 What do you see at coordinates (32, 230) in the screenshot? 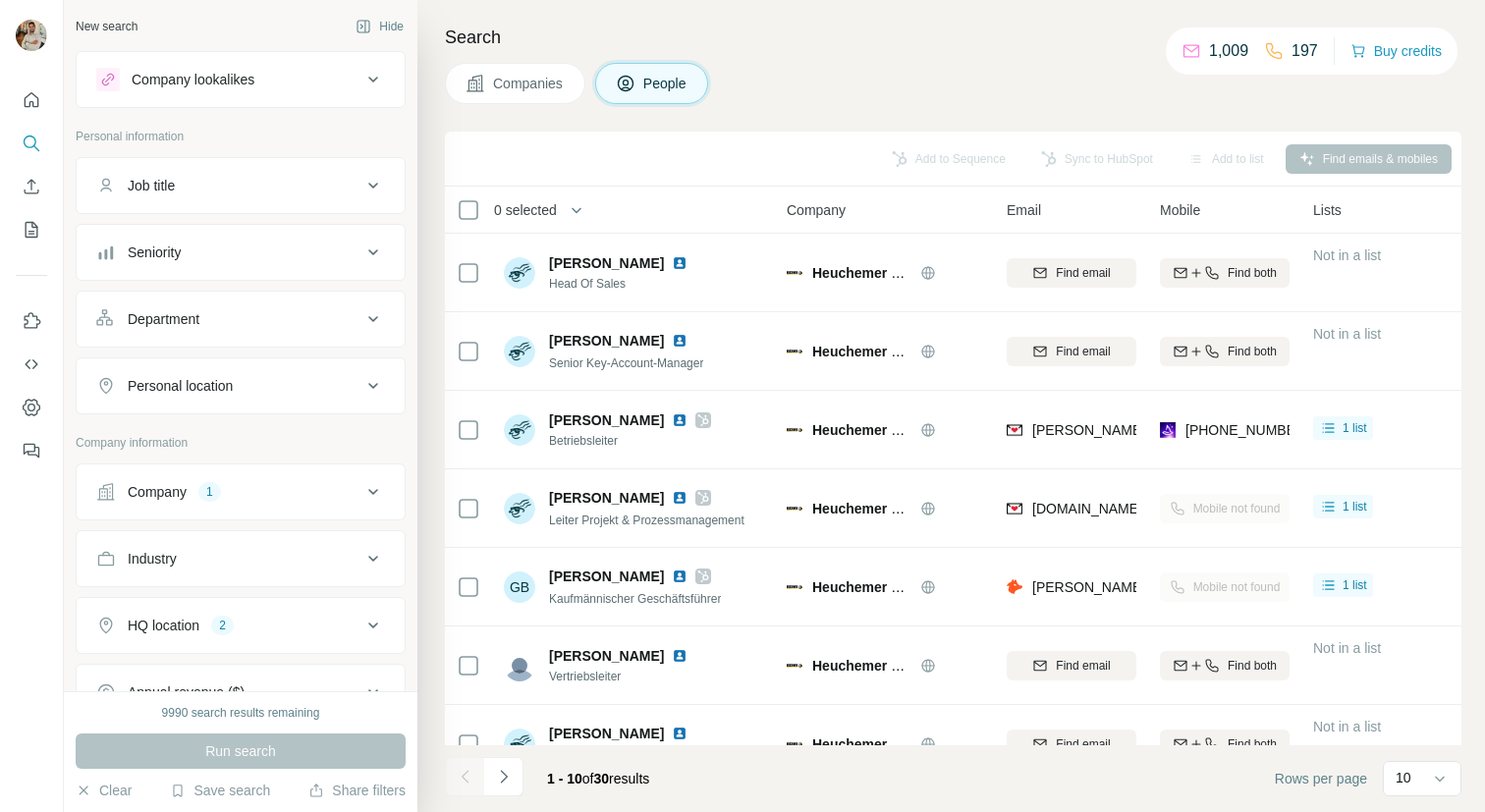
I see `button: My lists` at bounding box center [32, 230].